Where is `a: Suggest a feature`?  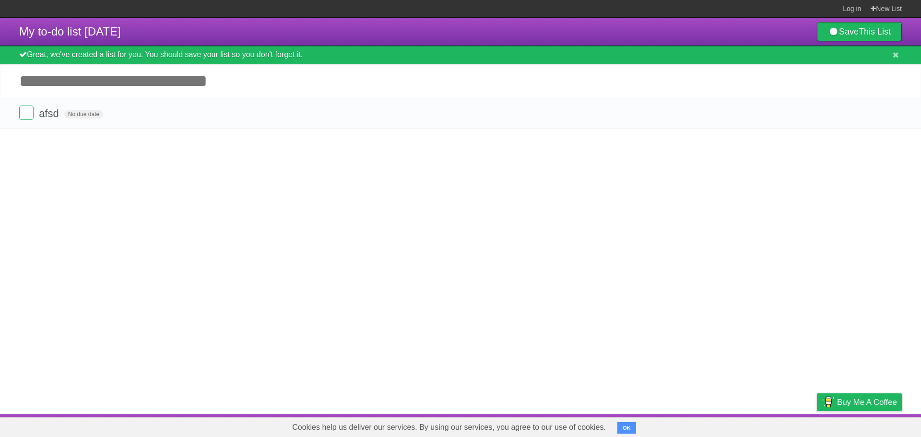 a: Suggest a feature is located at coordinates (871, 425).